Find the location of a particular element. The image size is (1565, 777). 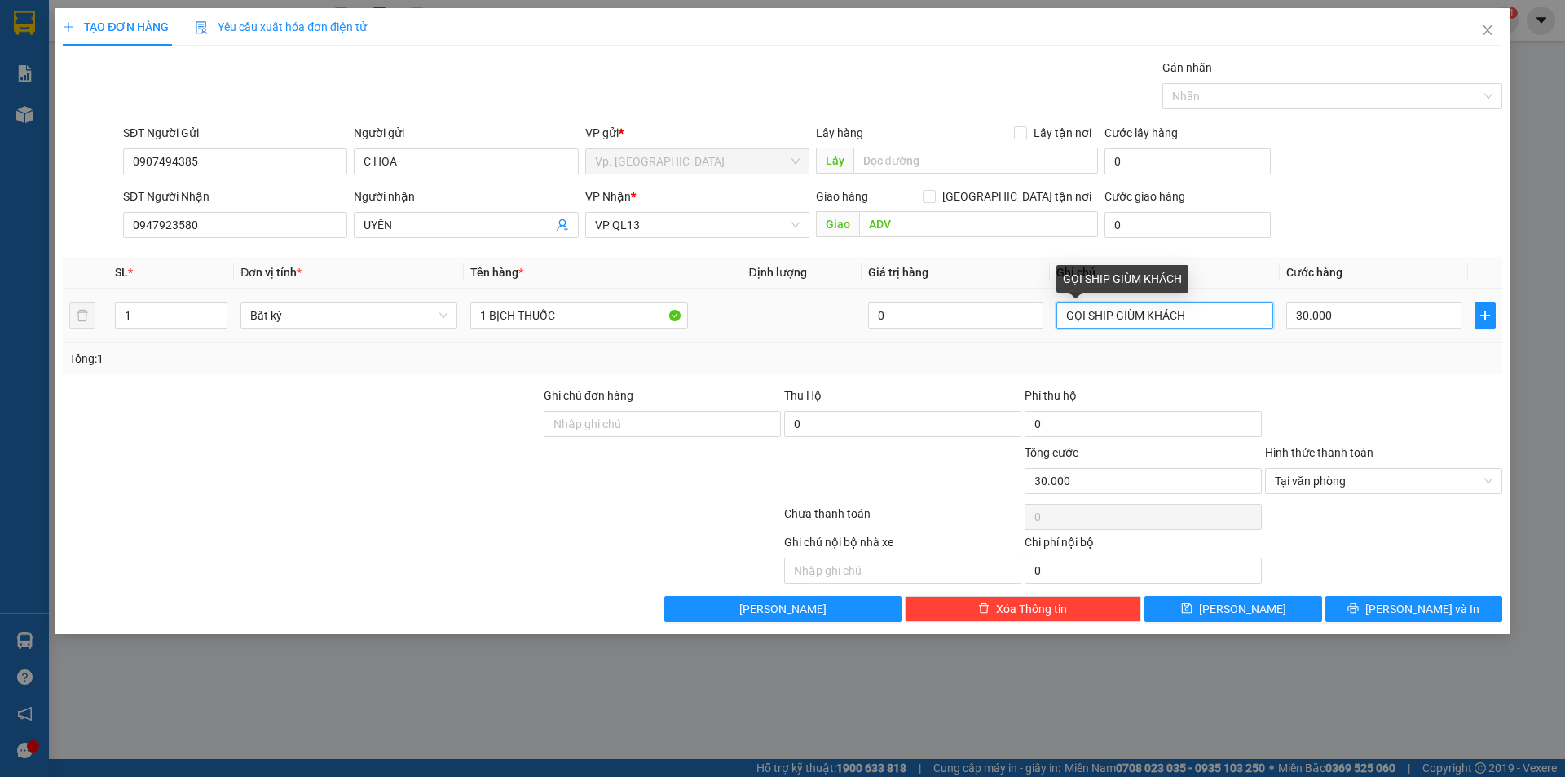

span: Tên hàng is located at coordinates (496, 272).